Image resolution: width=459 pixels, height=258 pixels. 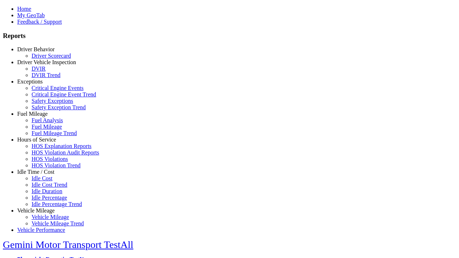 I want to click on a: Home, so click(x=24, y=9).